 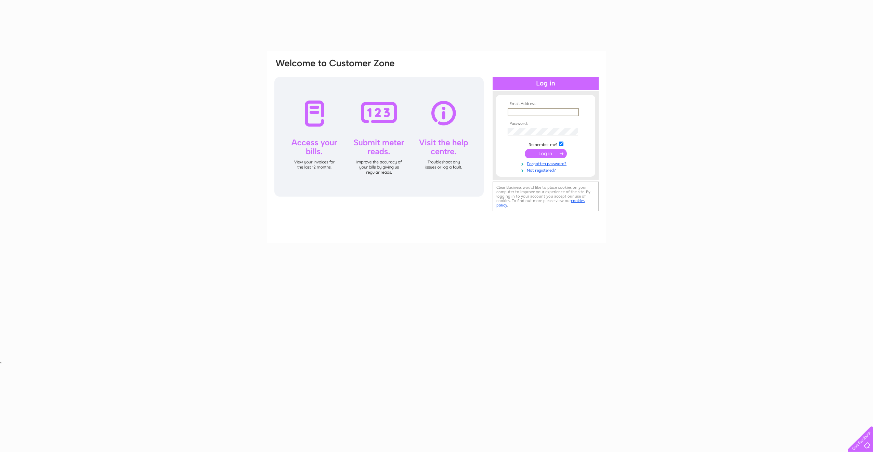 I want to click on input: Submit, so click(x=546, y=154).